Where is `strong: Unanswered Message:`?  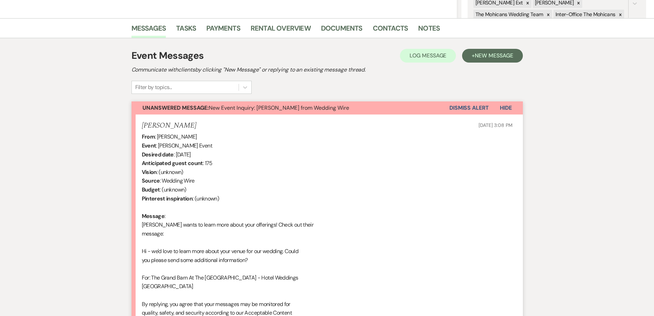 strong: Unanswered Message: is located at coordinates (175, 107).